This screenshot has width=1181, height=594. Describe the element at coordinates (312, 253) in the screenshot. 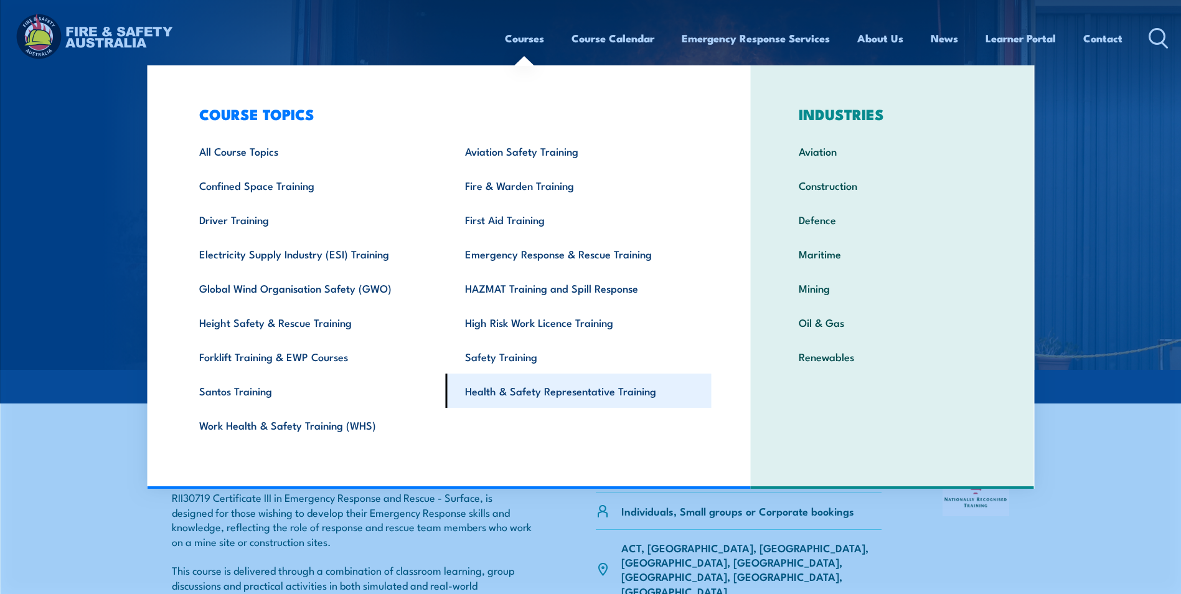

I see `a: Electricity Supply Industry (ESI) Training` at that location.